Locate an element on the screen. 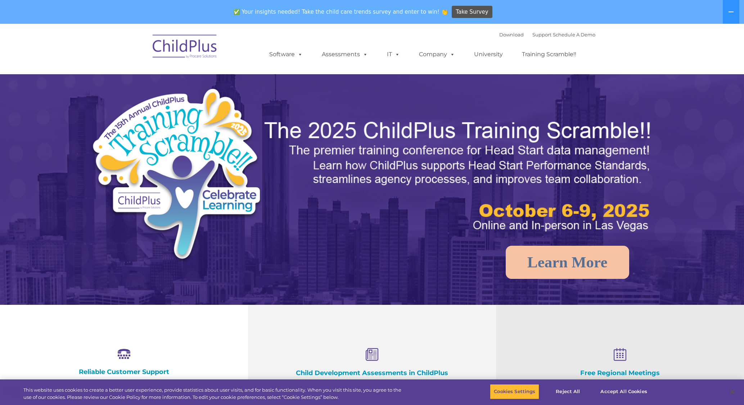 This screenshot has height=405, width=744. a: Company is located at coordinates (437, 54).